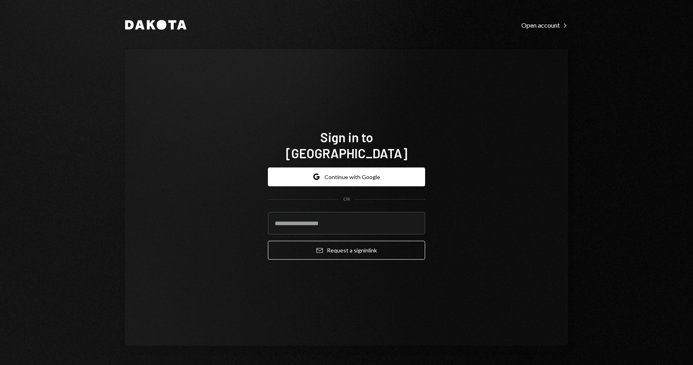 This screenshot has height=365, width=693. What do you see at coordinates (545, 25) in the screenshot?
I see `div: Open account` at bounding box center [545, 25].